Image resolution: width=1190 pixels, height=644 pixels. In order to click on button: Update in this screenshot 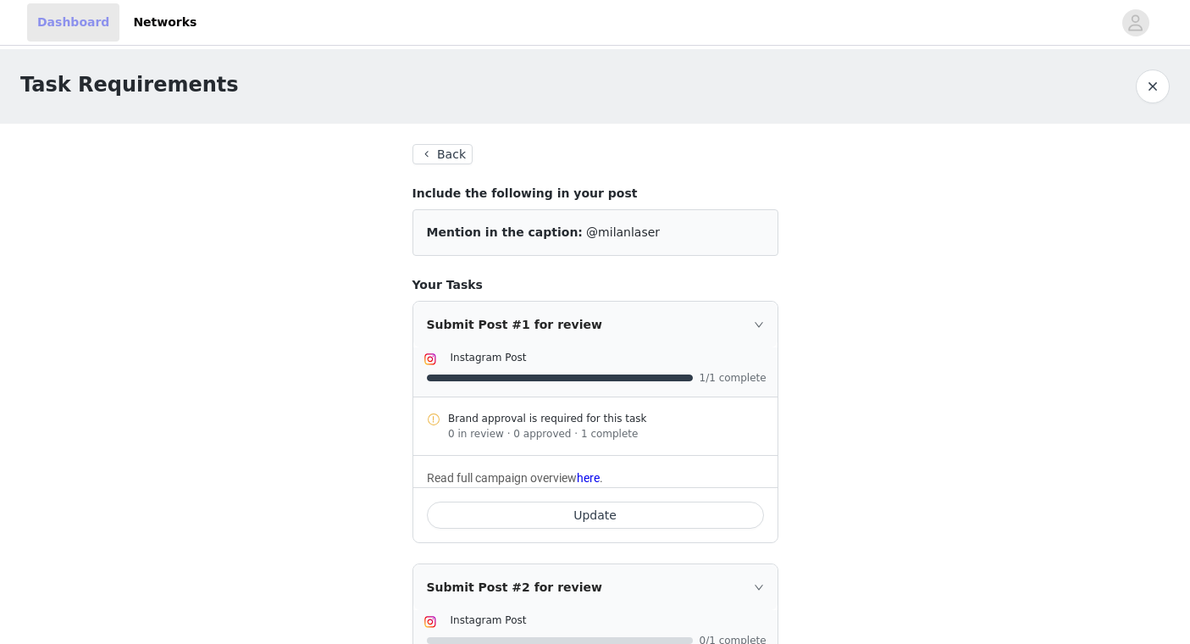, I will do `click(595, 515)`.